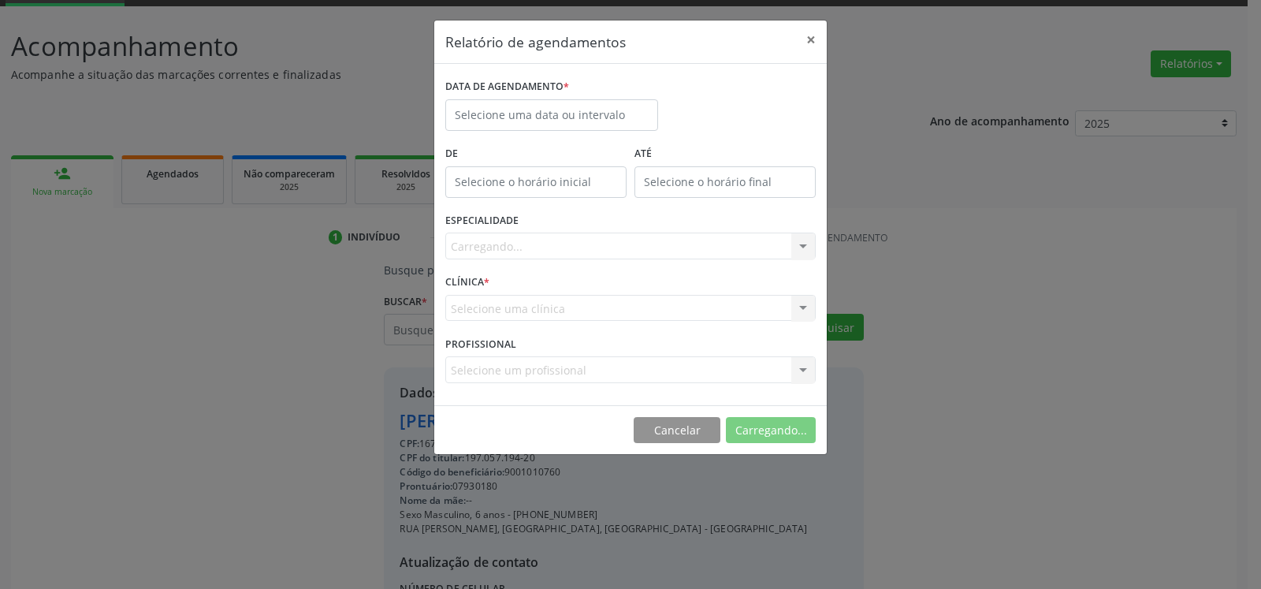 This screenshot has height=589, width=1261. I want to click on button: Carregando..., so click(771, 430).